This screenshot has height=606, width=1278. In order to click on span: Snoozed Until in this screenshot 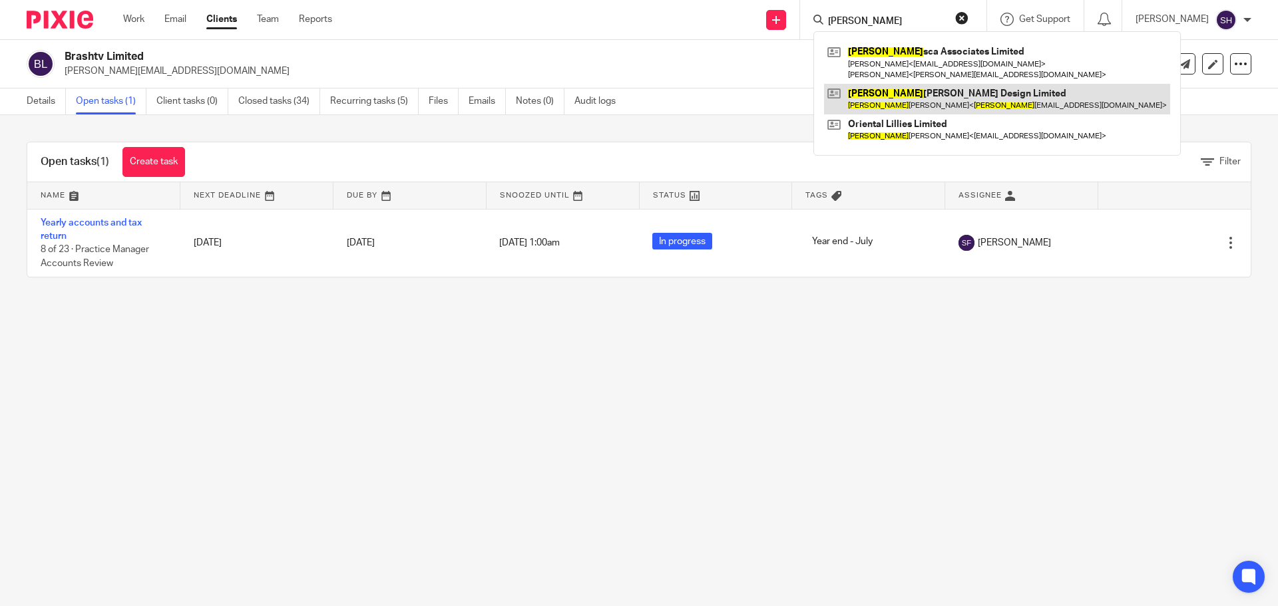, I will do `click(534, 195)`.